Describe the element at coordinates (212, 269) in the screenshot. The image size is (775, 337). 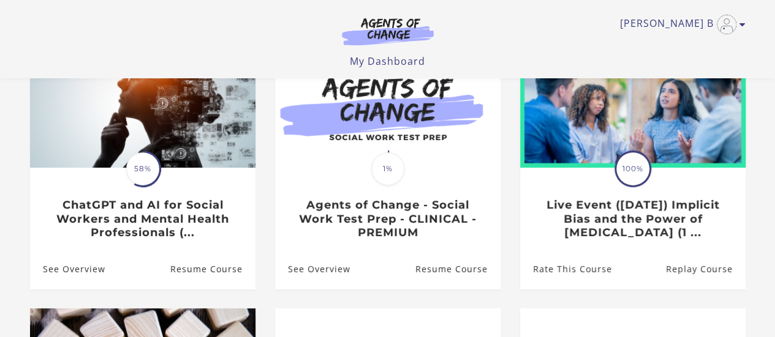
I see `a: ChatGPT and AI for Social Workers and Mental Health Professionals (...: Resume Course` at that location.